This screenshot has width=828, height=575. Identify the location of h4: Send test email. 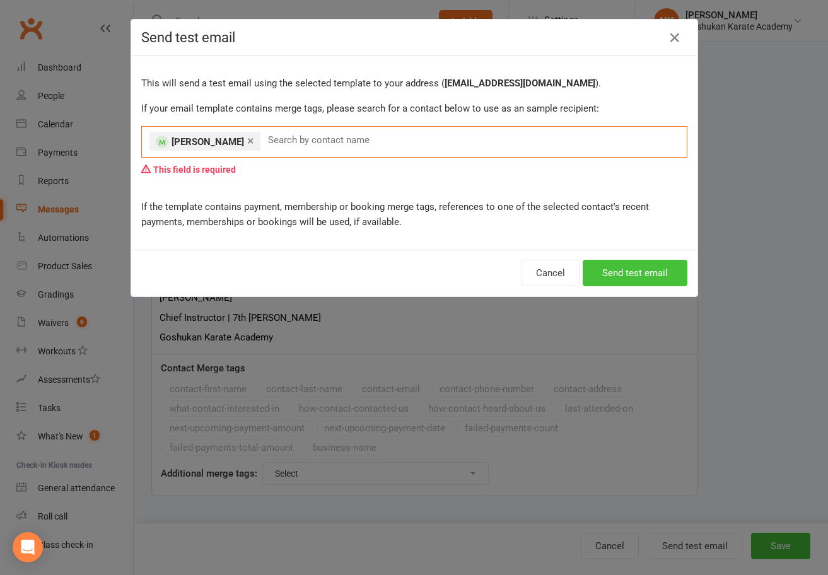
(414, 37).